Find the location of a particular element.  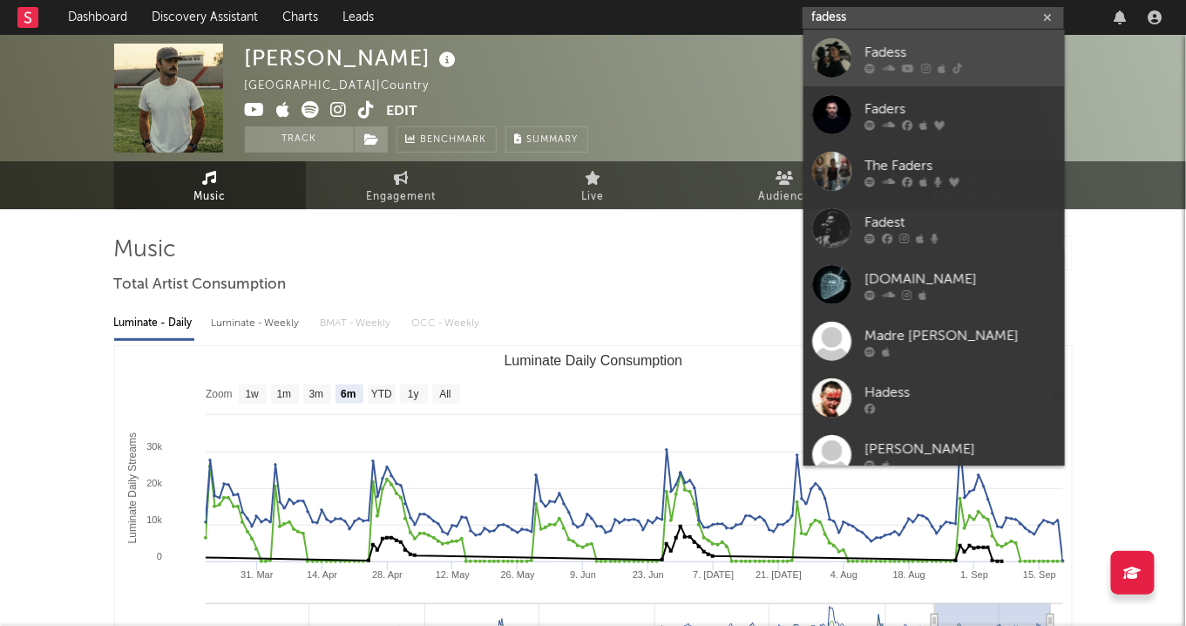

text: 20k is located at coordinates (154, 483).